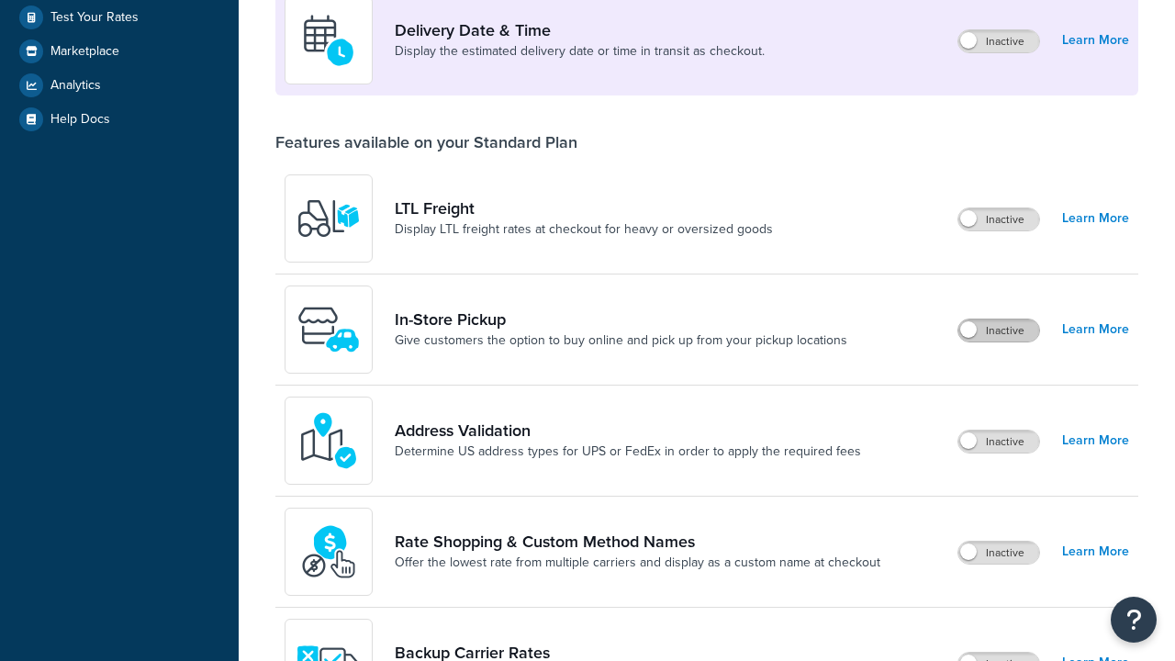  Describe the element at coordinates (637, 542) in the screenshot. I see `a: Rate Shopping & Custom Method Names` at that location.